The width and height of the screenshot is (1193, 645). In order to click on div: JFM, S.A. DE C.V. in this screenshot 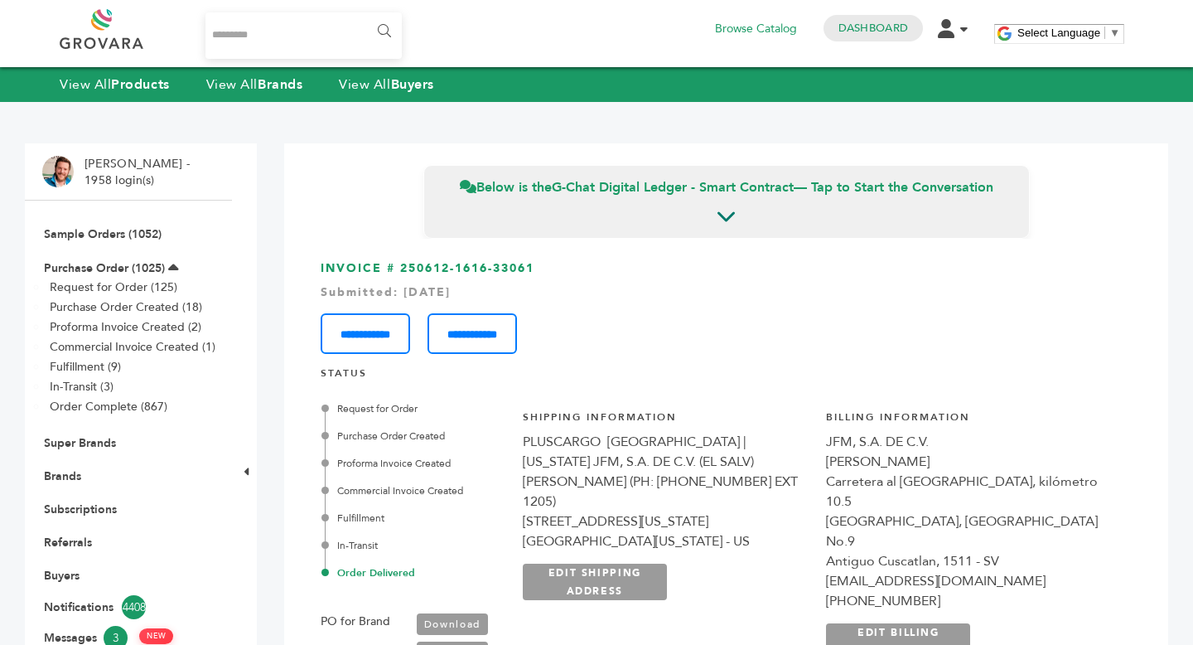, I will do `click(970, 442)`.